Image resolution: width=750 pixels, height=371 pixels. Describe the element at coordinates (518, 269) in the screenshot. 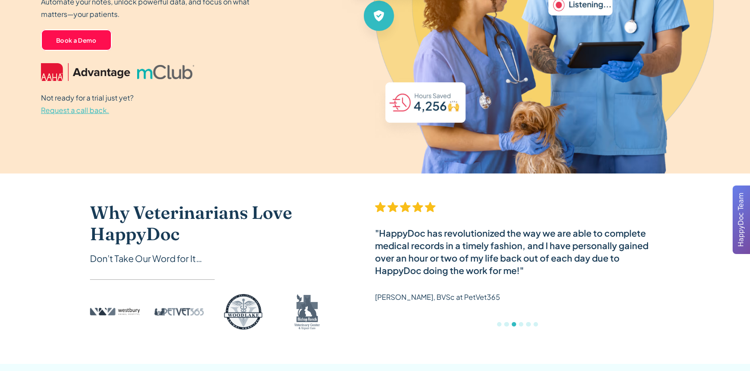

I see `div: carousel` at that location.